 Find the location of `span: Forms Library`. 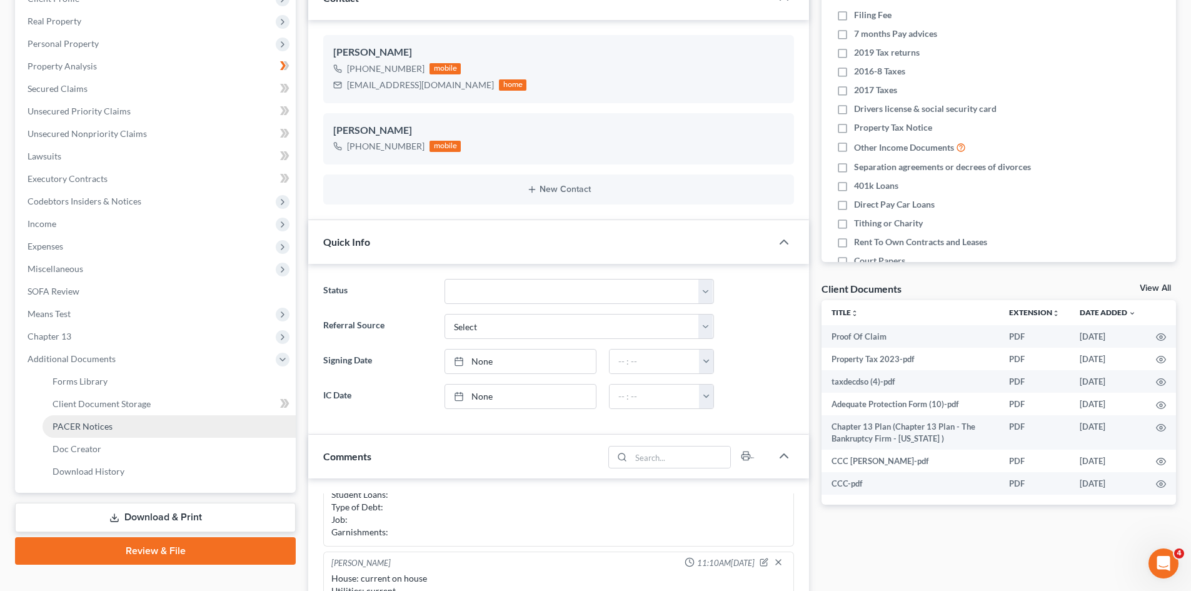

span: Forms Library is located at coordinates (80, 381).